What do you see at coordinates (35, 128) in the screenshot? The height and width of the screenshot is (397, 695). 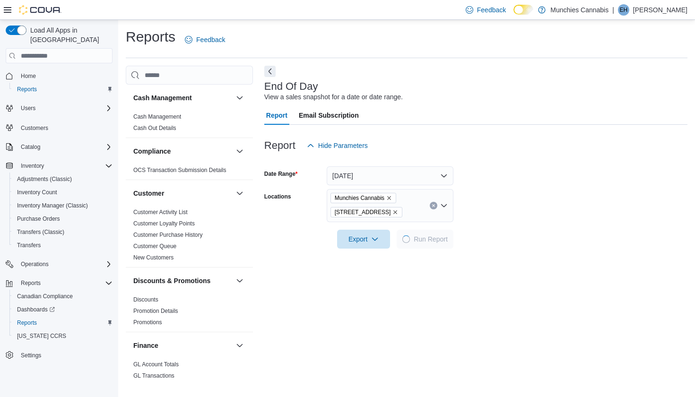 I see `a: Customers` at bounding box center [35, 128].